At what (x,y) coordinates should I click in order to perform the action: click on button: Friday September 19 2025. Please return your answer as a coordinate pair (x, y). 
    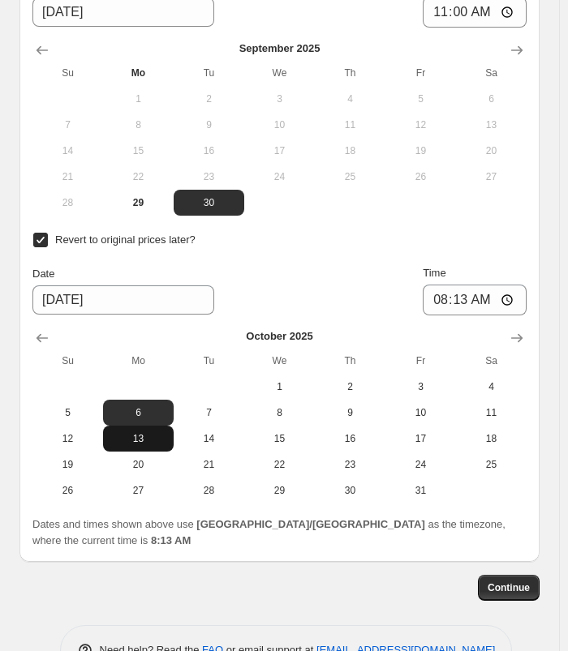
    Looking at the image, I should click on (420, 151).